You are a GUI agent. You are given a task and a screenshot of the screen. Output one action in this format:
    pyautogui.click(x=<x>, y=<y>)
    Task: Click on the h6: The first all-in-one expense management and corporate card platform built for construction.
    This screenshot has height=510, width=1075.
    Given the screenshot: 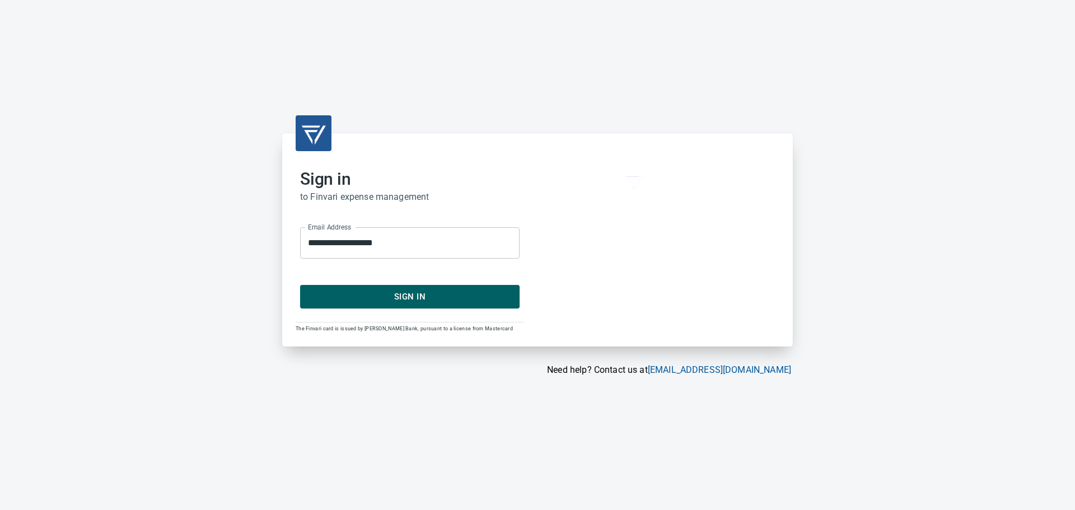 What is the action you would take?
    pyautogui.click(x=665, y=264)
    